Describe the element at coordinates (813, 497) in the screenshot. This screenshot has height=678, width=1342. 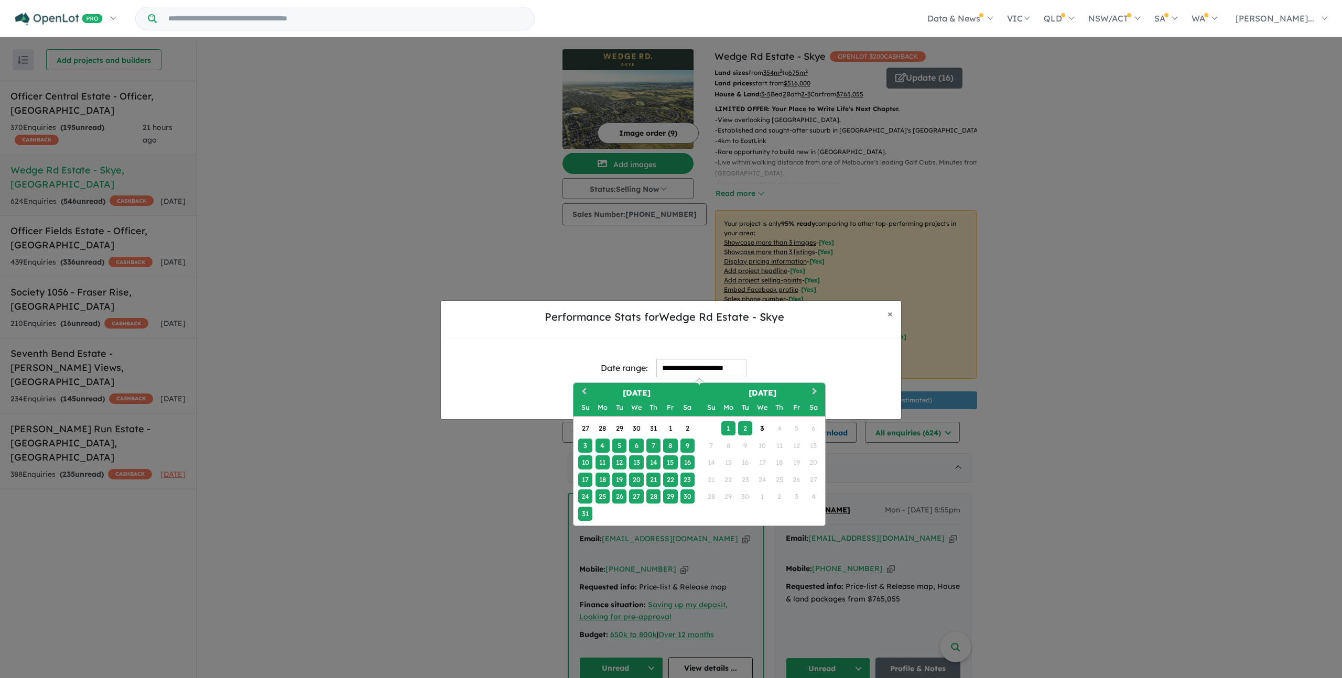
I see `div: Not available Saturday, October 4th, 2025` at that location.